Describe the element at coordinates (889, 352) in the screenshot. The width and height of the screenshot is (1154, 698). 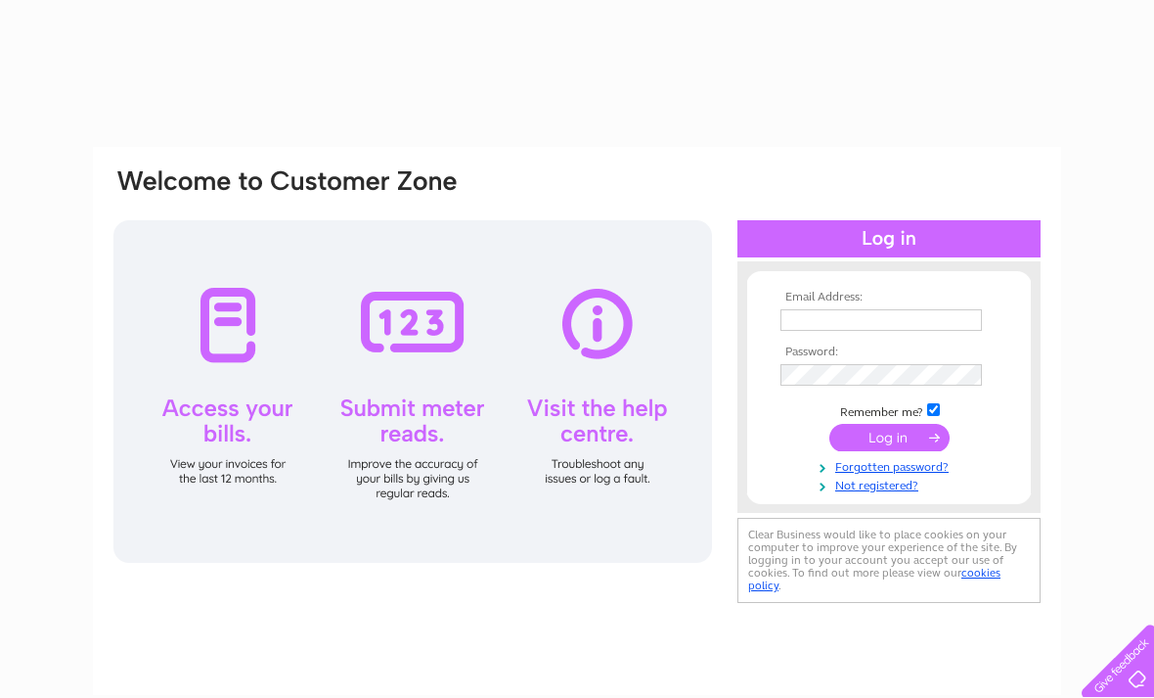
I see `th: Password:` at that location.